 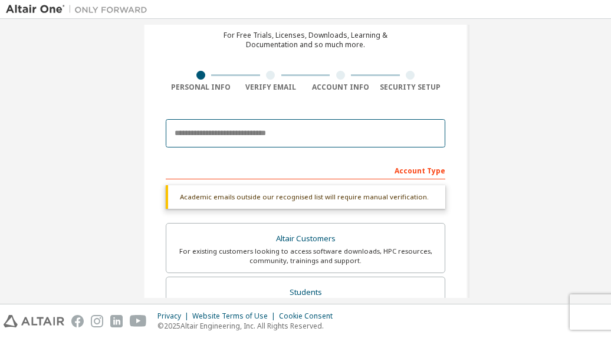 I want to click on img: youtube.svg, so click(x=138, y=321).